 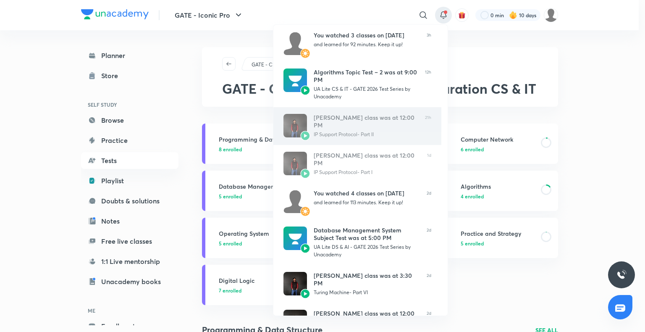 What do you see at coordinates (428, 84) in the screenshot?
I see `span: 12h` at bounding box center [428, 84].